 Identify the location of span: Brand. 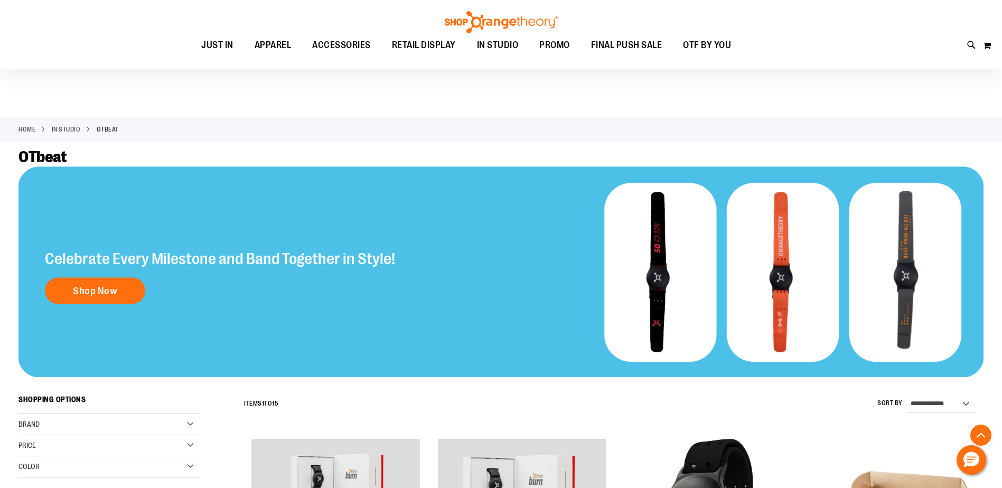
(29, 424).